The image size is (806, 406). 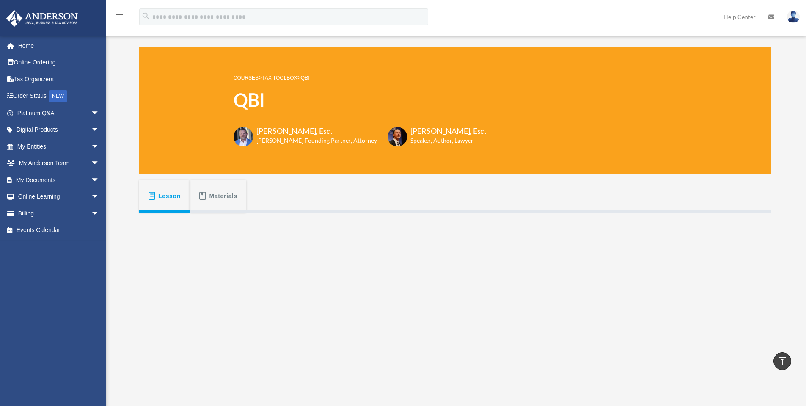 What do you see at coordinates (782, 361) in the screenshot?
I see `a: vertical_align_top` at bounding box center [782, 361].